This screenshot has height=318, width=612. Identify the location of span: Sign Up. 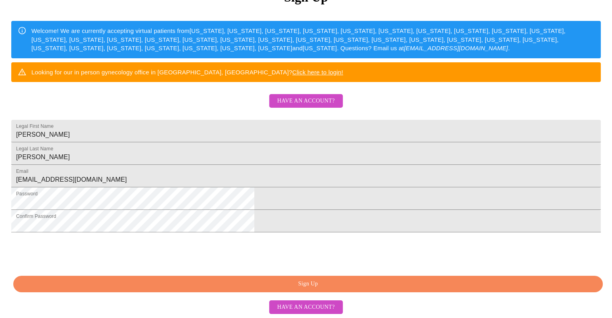
(308, 284).